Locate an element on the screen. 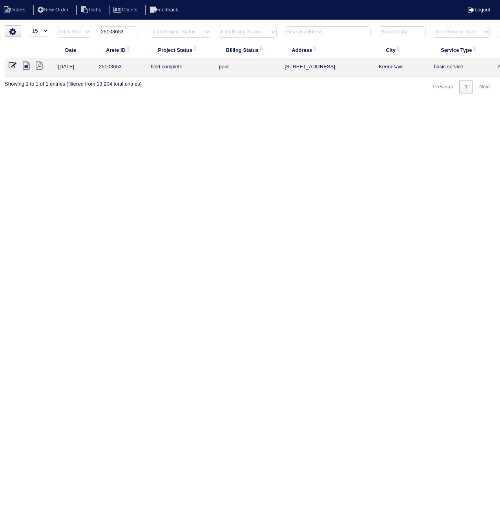 The height and width of the screenshot is (507, 500). th: City: activate to sort column ascending is located at coordinates (402, 50).